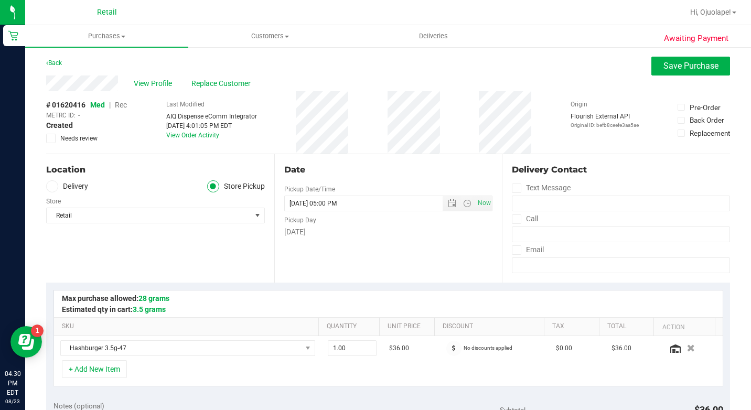 This screenshot has height=410, width=751. I want to click on span: Estimated qty in cart:, so click(114, 309).